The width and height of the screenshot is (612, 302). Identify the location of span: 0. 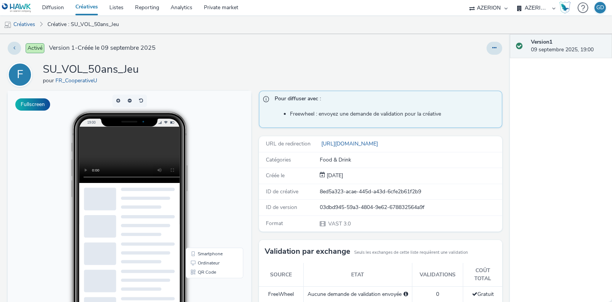
(437, 294).